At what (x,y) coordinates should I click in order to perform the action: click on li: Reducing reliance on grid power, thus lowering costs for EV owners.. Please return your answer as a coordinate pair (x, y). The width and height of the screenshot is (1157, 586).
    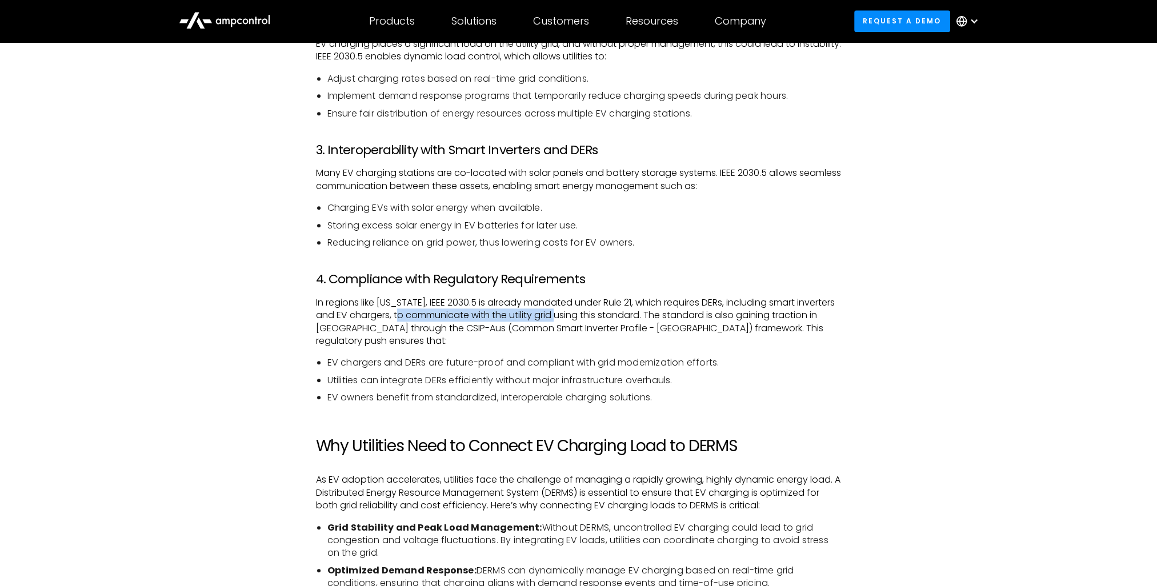
    Looking at the image, I should click on (584, 243).